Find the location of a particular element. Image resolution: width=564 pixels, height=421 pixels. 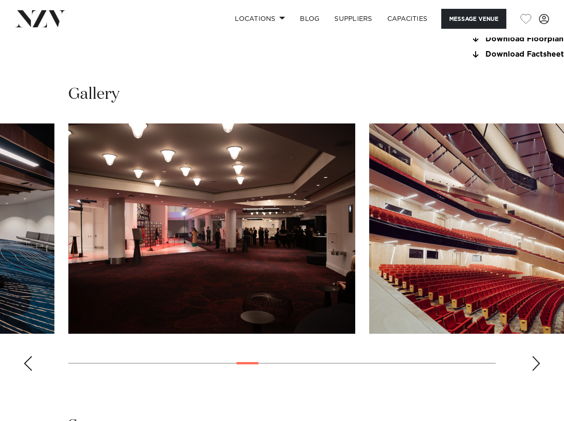

img: nzv-logo.png is located at coordinates (40, 19).